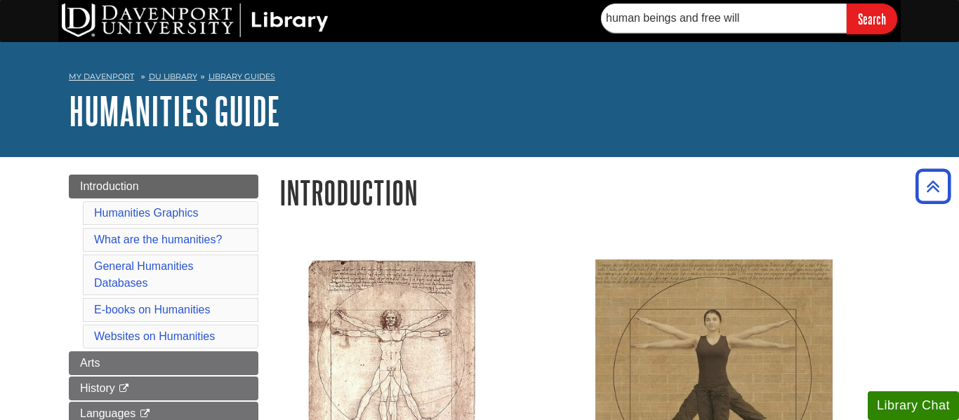 The image size is (959, 420). I want to click on a: Humanities Graphics, so click(146, 213).